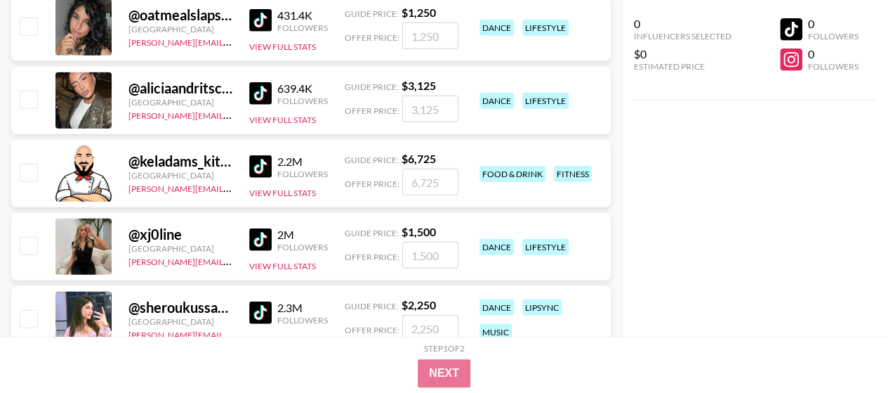 The width and height of the screenshot is (888, 393). Describe the element at coordinates (419, 12) in the screenshot. I see `strong: $ 1,250` at that location.